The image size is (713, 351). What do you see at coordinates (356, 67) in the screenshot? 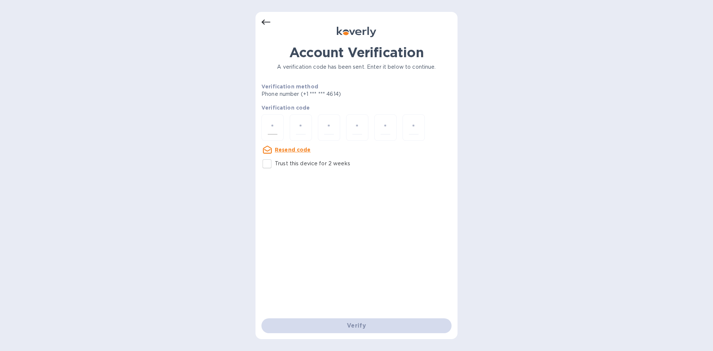
I see `p: A verification code has been sent. Enter it below to continue.` at bounding box center [356, 67].